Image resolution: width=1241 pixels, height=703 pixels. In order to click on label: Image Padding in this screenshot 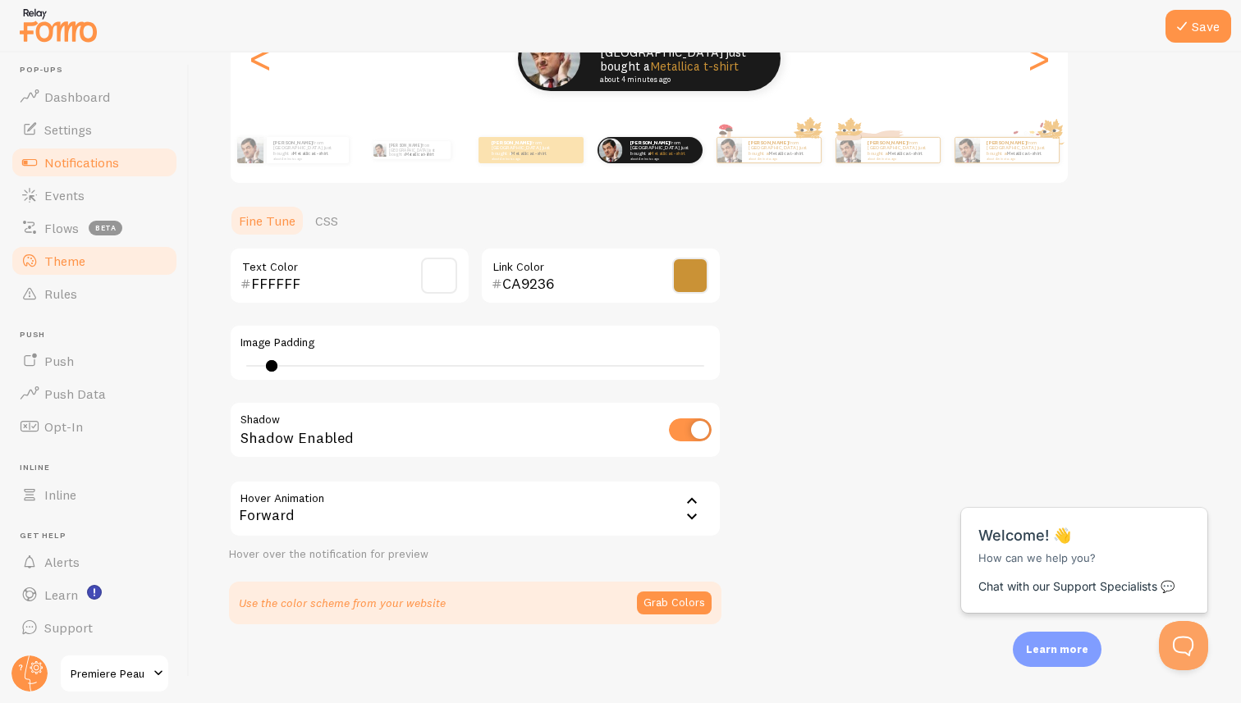, I will do `click(475, 343)`.